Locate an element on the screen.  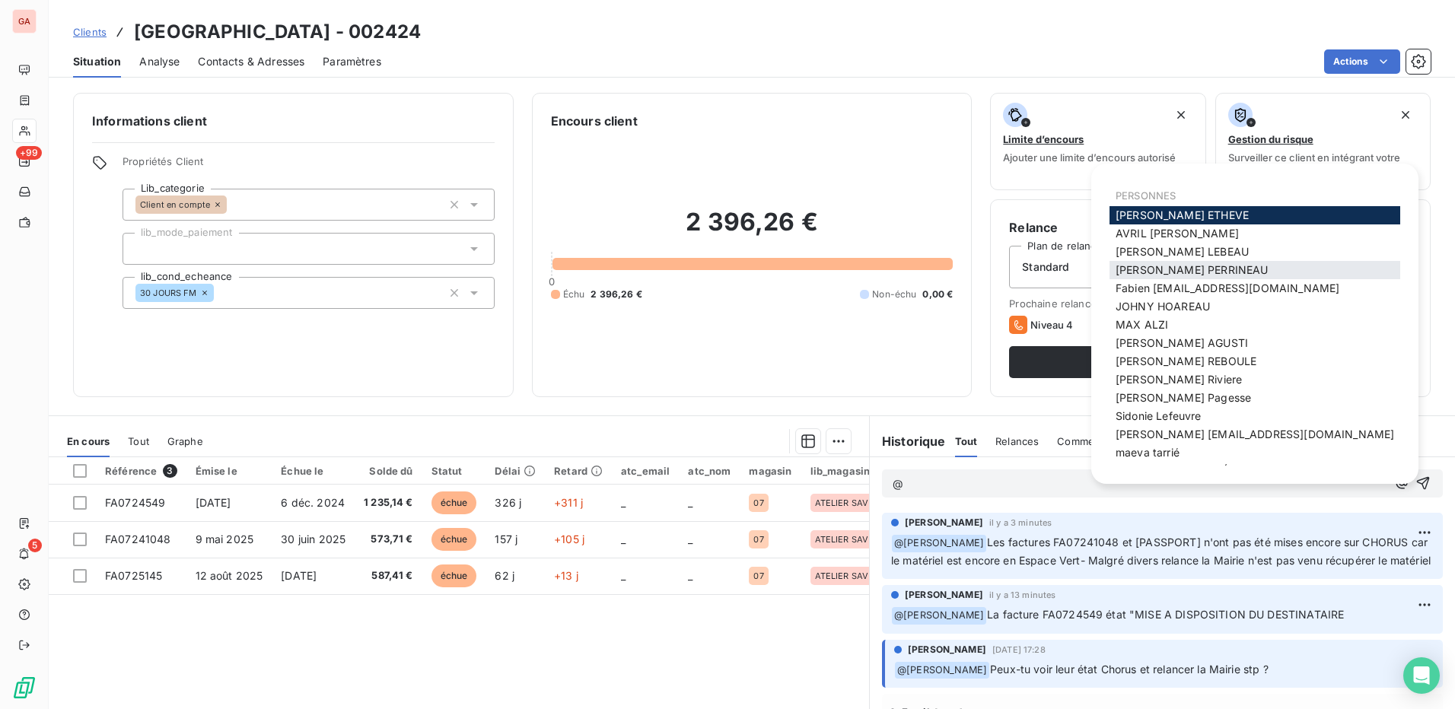
div: Open Intercom Messenger is located at coordinates (1421, 676).